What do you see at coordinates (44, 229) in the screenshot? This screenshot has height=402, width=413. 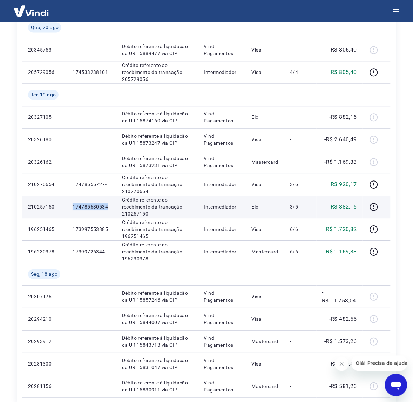 I see `p: 196251465` at bounding box center [44, 229].